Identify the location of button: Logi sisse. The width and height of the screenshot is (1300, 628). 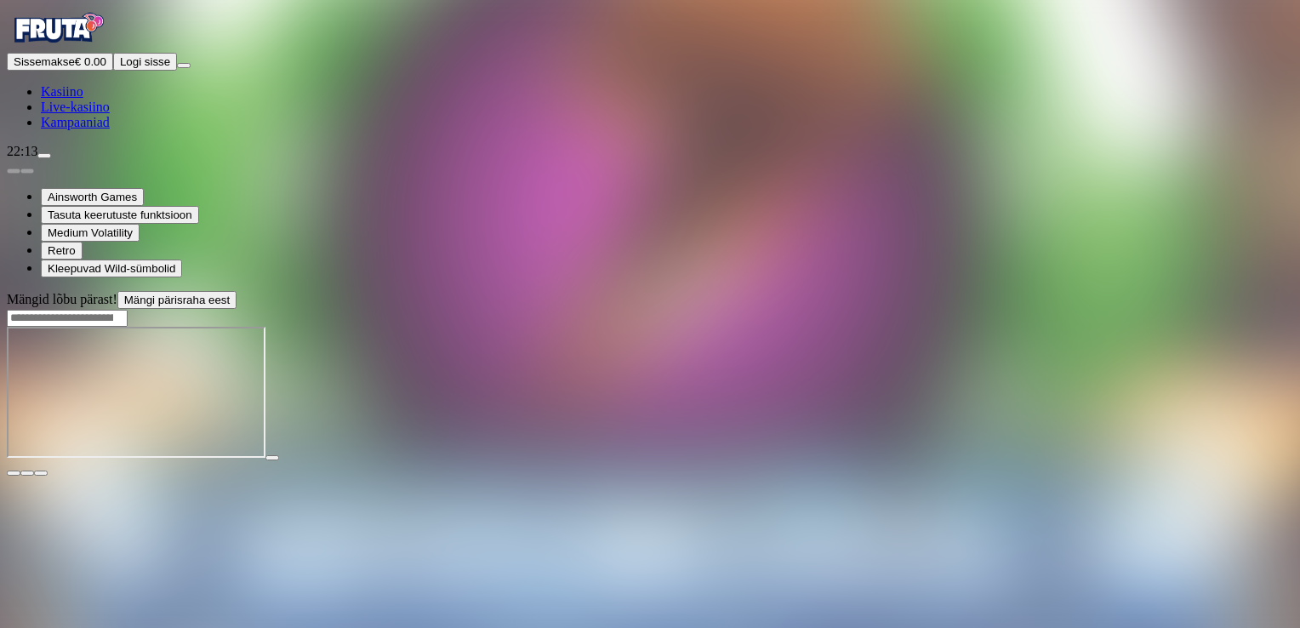
(145, 61).